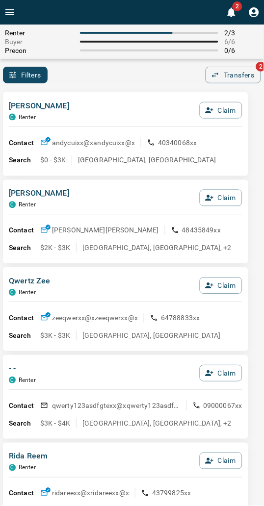 This screenshot has height=506, width=264. What do you see at coordinates (232, 12) in the screenshot?
I see `button: 2` at bounding box center [232, 12].